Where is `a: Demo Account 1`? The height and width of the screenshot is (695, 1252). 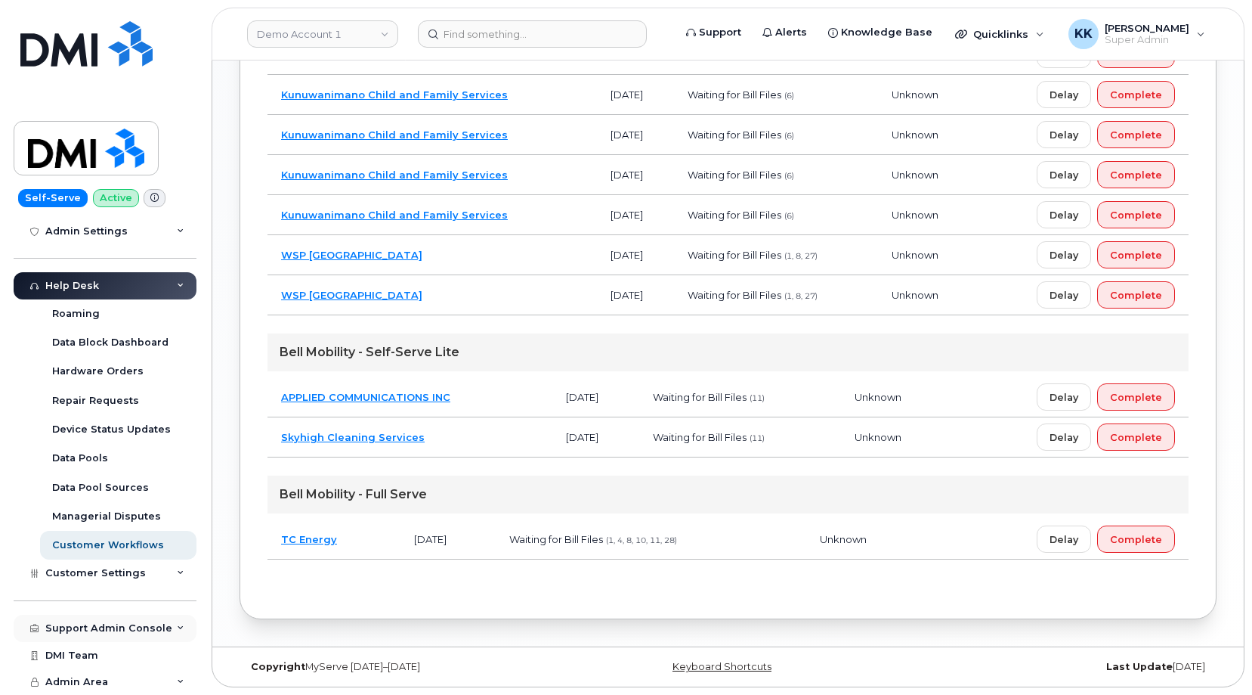
a: Demo Account 1 is located at coordinates (323, 34).